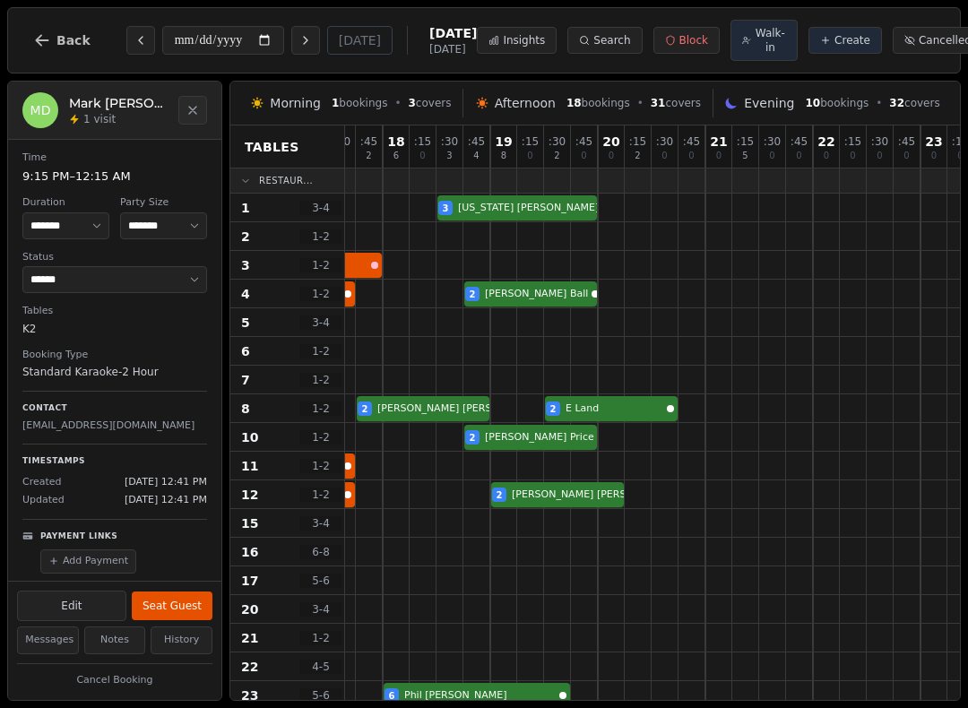 This screenshot has width=968, height=708. What do you see at coordinates (295, 103) in the screenshot?
I see `span: Morning` at bounding box center [295, 103].